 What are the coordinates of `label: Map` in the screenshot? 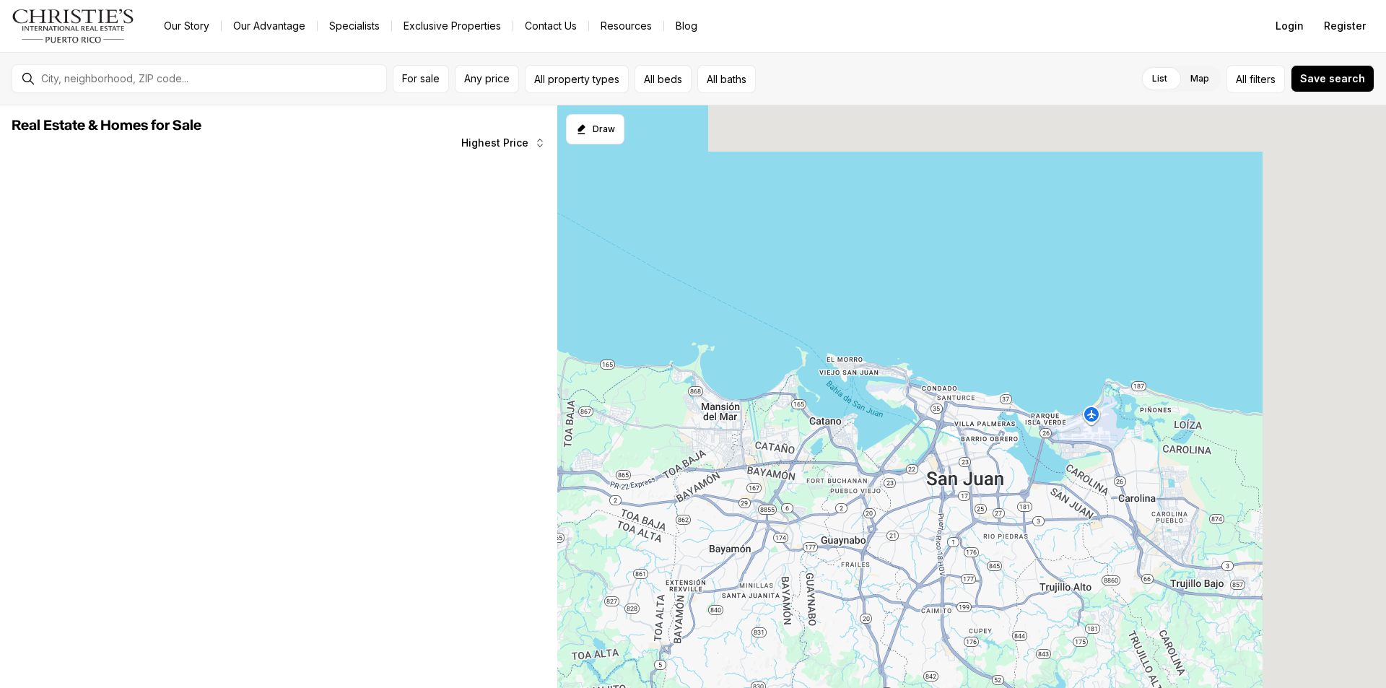 It's located at (1200, 79).